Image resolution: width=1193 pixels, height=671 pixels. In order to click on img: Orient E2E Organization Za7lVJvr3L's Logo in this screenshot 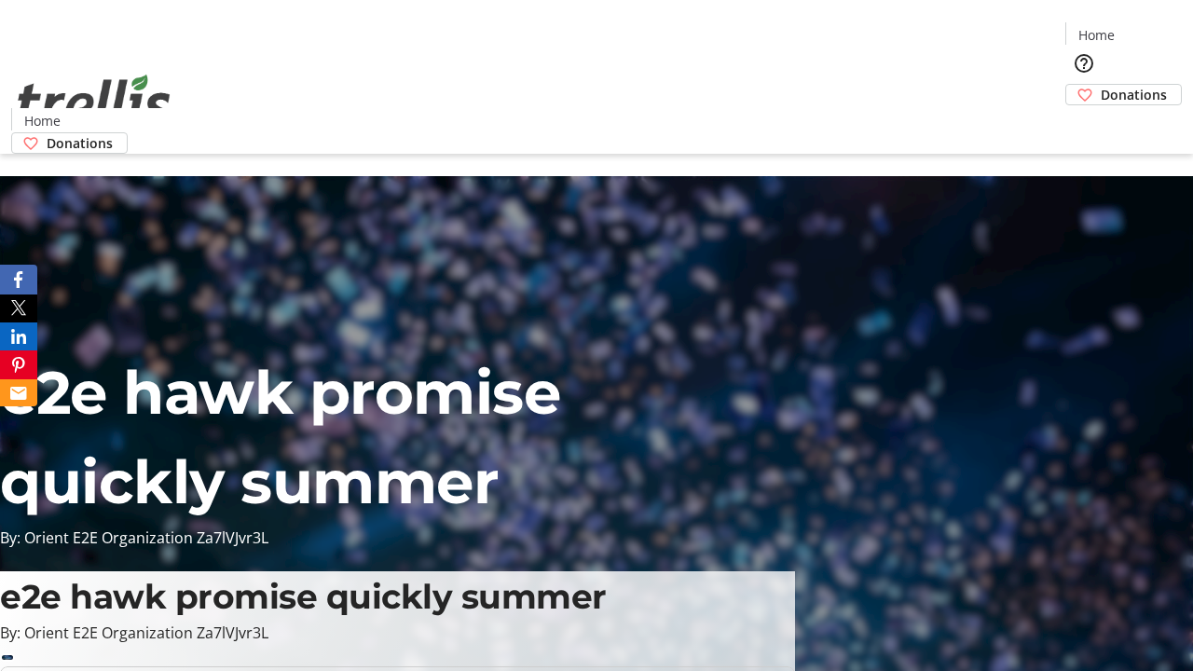, I will do `click(94, 101)`.